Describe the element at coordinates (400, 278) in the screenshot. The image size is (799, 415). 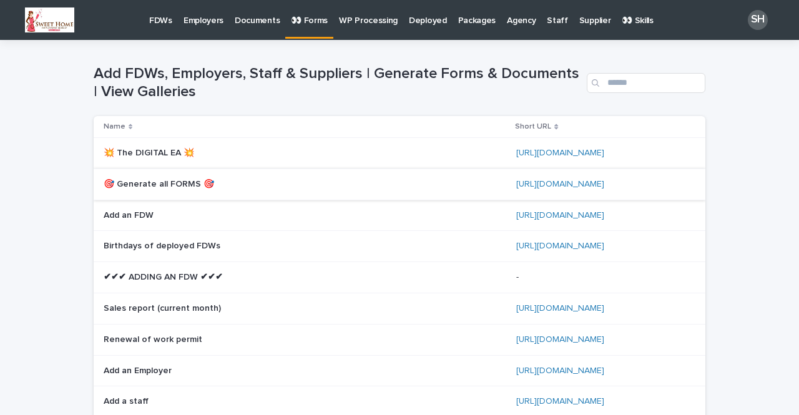
I see `tr: ✔✔✔ ADDING AN FDW ✔✔✔✔✔✔ ADDING AN FDW ✔✔✔ --` at that location.